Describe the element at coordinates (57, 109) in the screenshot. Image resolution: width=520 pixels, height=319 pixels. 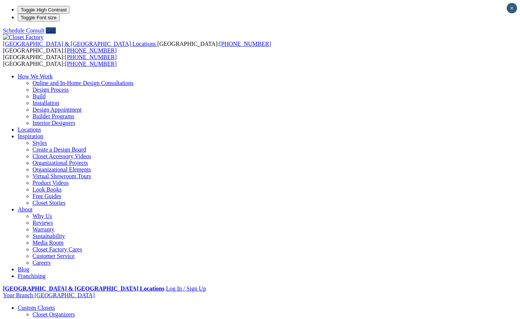
I see `a: Design Appointment` at that location.